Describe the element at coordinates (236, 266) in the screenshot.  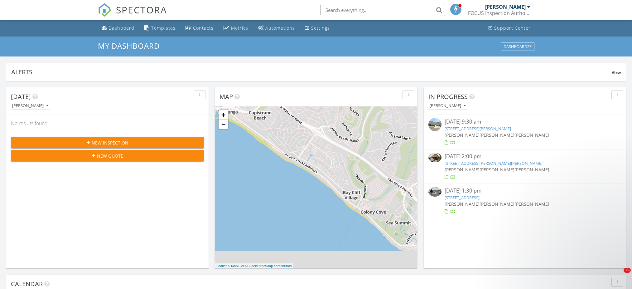
I see `a: © MapTiler` at that location.